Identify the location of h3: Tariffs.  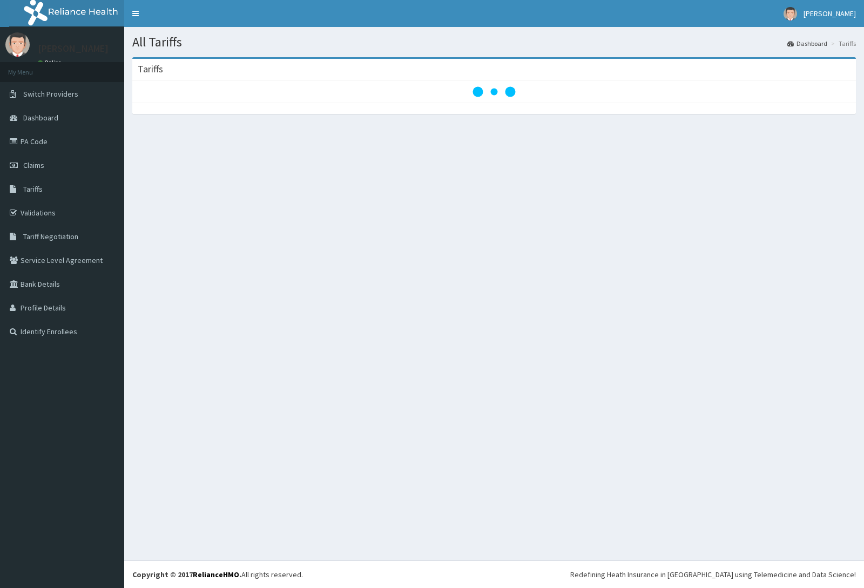
(150, 69).